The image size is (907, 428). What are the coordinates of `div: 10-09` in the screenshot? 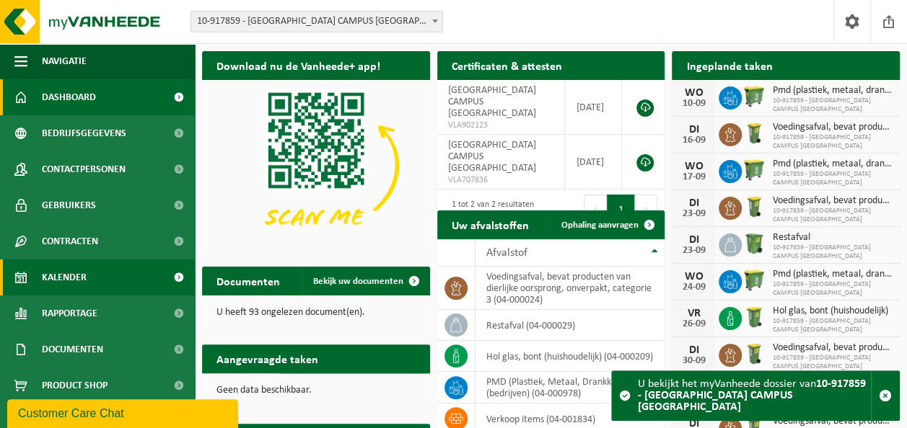 It's located at (693, 104).